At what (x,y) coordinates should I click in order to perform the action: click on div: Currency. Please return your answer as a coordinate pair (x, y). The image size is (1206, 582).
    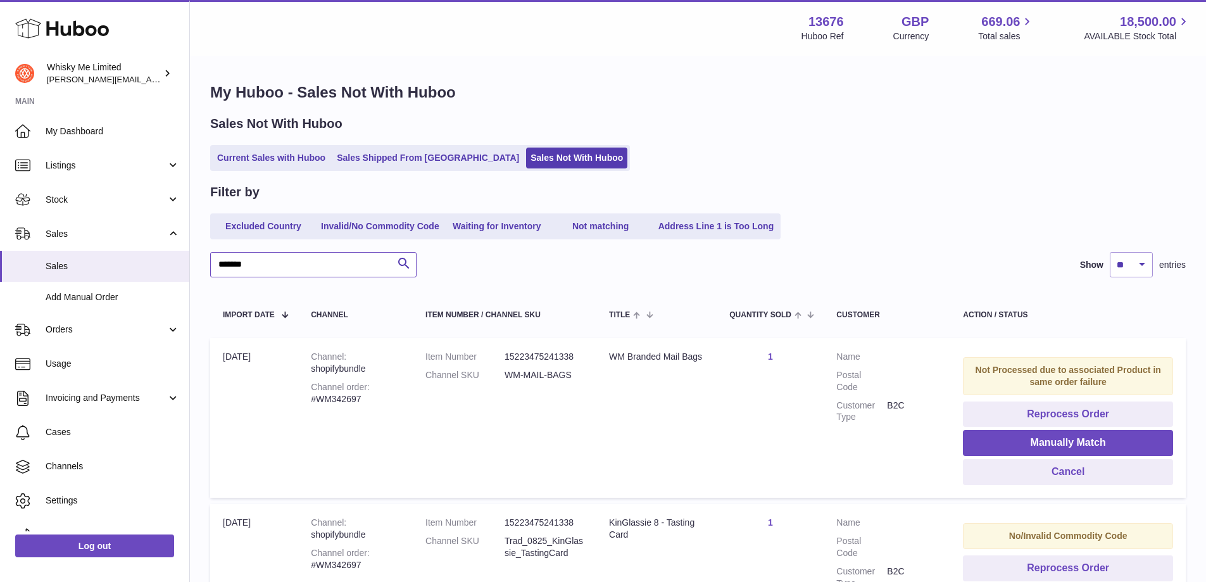
    Looking at the image, I should click on (911, 36).